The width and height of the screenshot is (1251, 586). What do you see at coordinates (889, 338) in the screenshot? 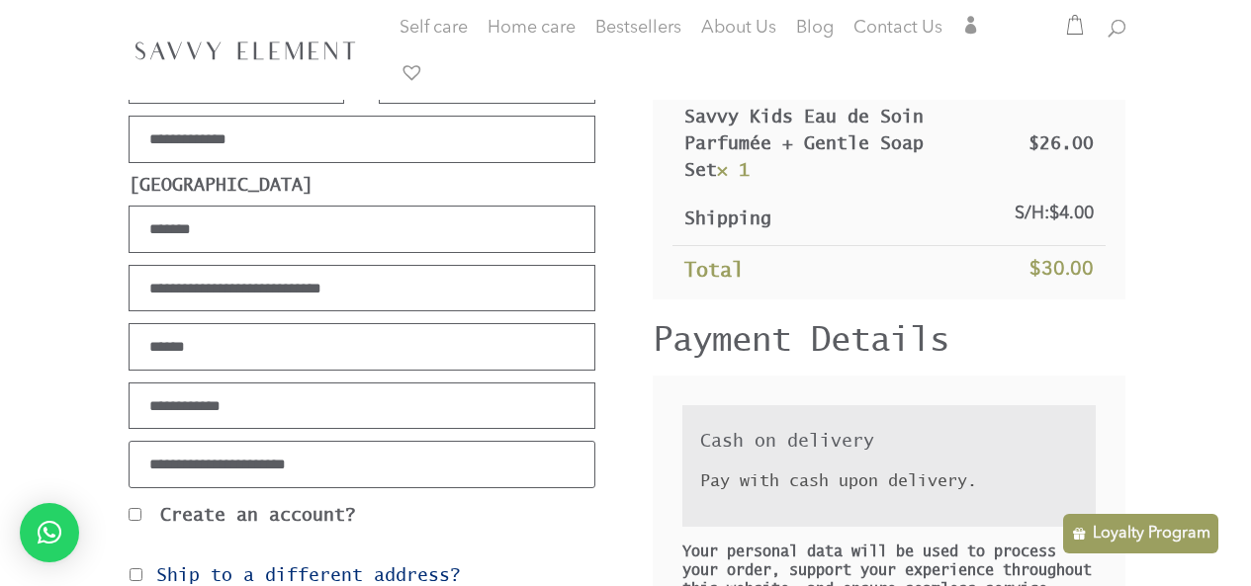
I see `p: Payment Details` at bounding box center [889, 338].